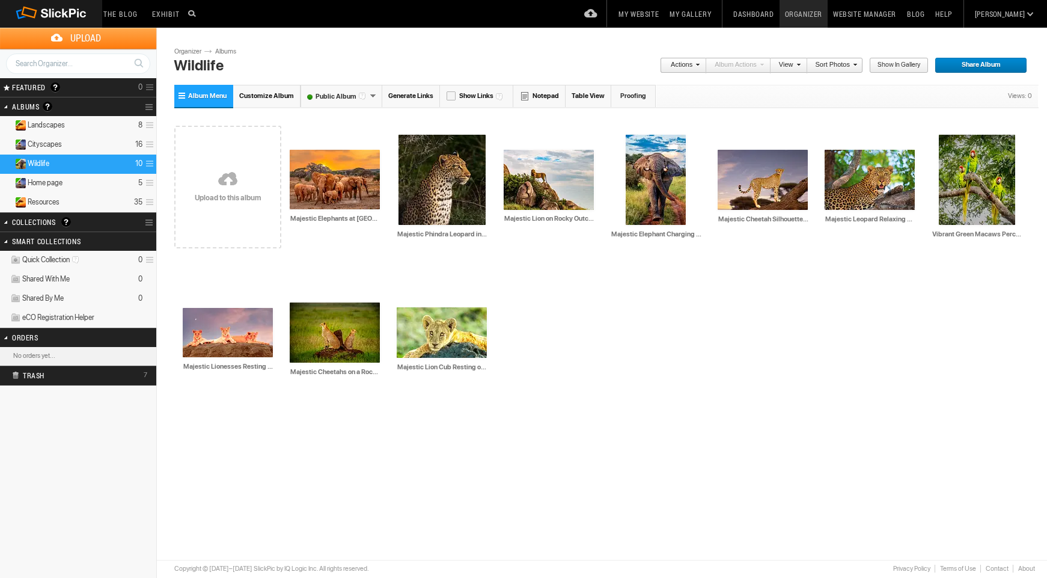 The width and height of the screenshot is (1047, 578). What do you see at coordinates (266, 96) in the screenshot?
I see `span: Customize Album` at bounding box center [266, 96].